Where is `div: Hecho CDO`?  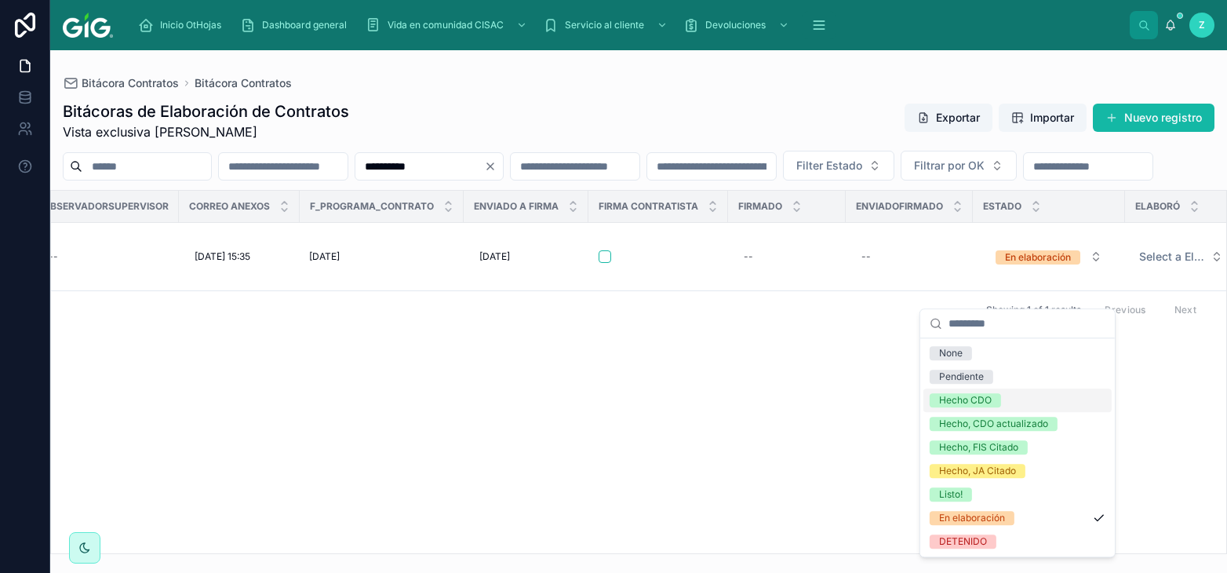
div: Hecho CDO is located at coordinates (965, 400).